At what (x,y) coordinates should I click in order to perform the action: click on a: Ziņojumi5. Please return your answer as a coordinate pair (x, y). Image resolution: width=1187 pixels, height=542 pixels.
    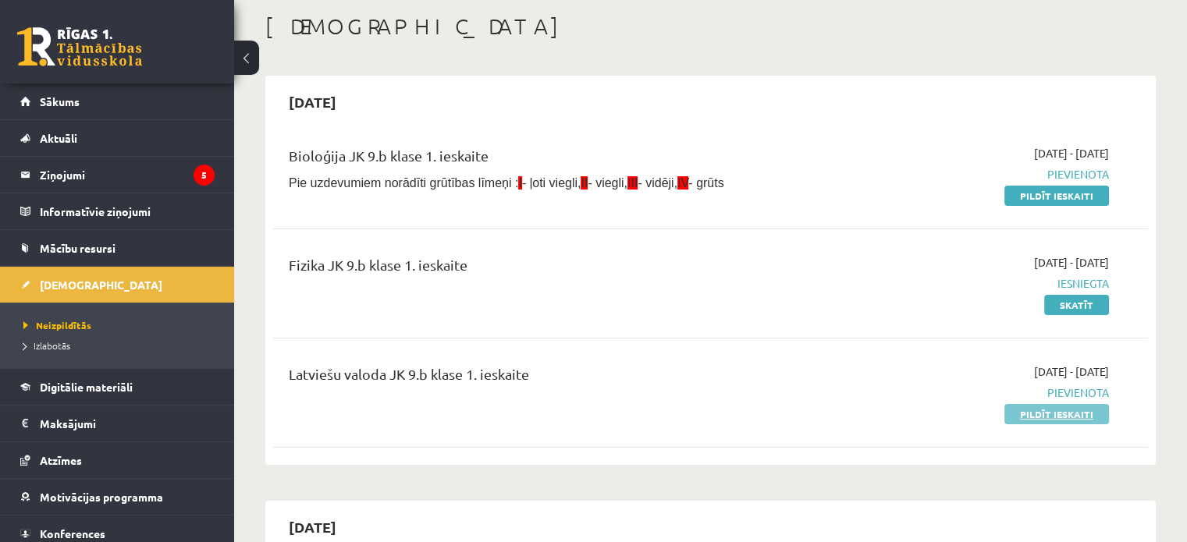
    Looking at the image, I should click on (117, 175).